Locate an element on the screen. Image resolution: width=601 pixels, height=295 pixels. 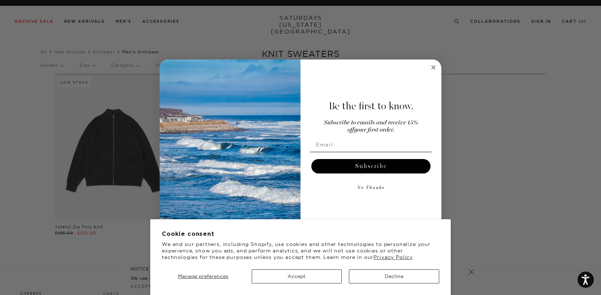
button: Manage preferences is located at coordinates (203, 276).